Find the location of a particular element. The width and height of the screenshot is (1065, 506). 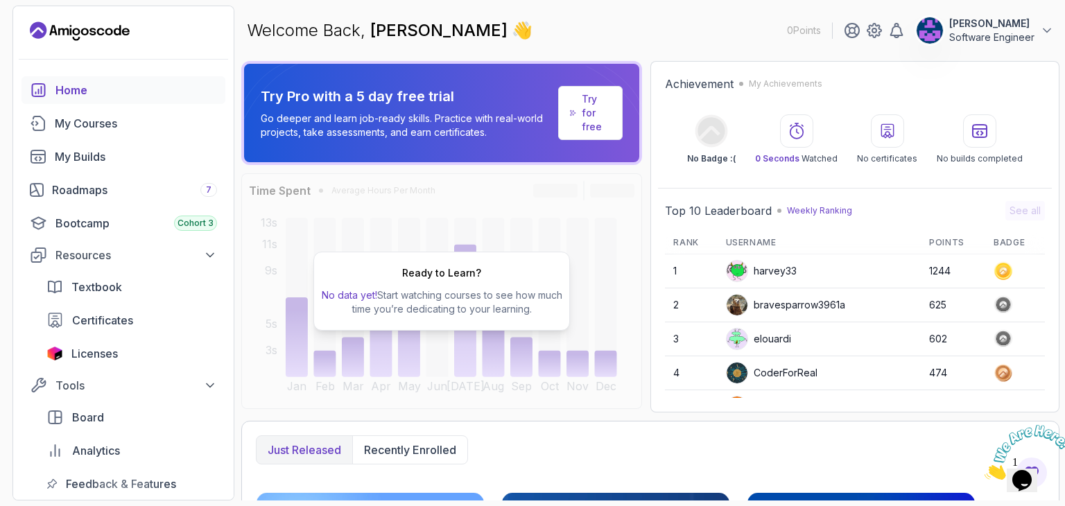

th: Badge is located at coordinates (1015, 243).